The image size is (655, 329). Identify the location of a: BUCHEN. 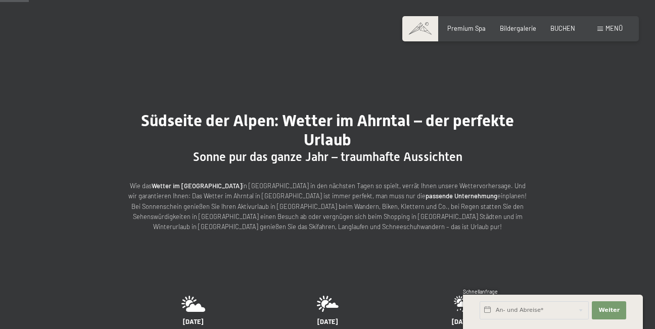
(562, 28).